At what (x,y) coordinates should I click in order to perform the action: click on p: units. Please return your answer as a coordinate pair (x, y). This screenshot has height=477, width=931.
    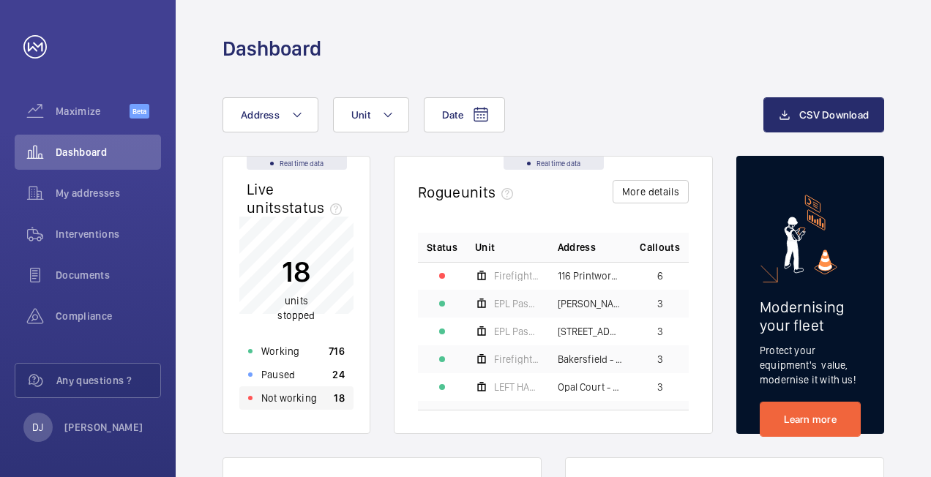
    Looking at the image, I should click on (296, 308).